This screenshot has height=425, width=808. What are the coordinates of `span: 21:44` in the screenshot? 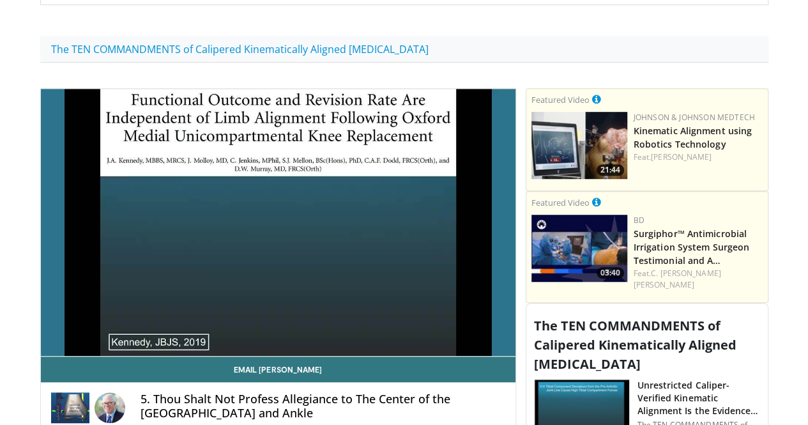 It's located at (610, 170).